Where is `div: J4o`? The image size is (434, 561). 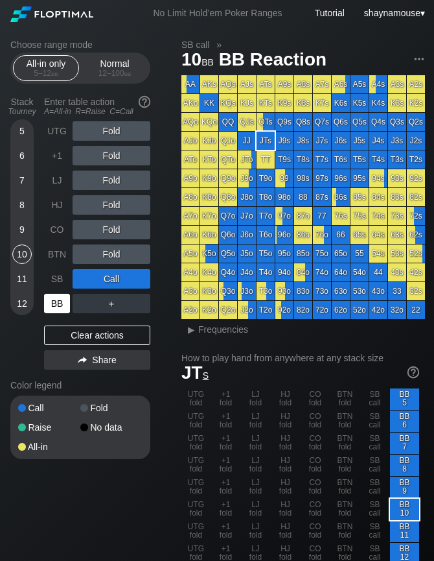 div: J4o is located at coordinates (247, 272).